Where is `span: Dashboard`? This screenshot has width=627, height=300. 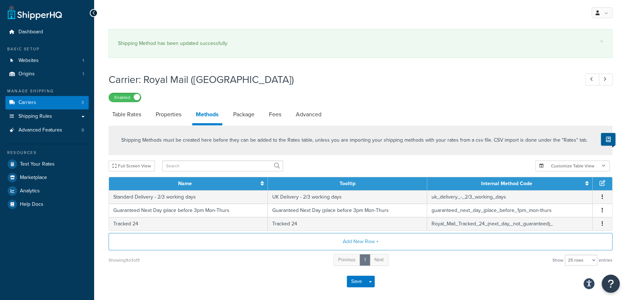 span: Dashboard is located at coordinates (31, 32).